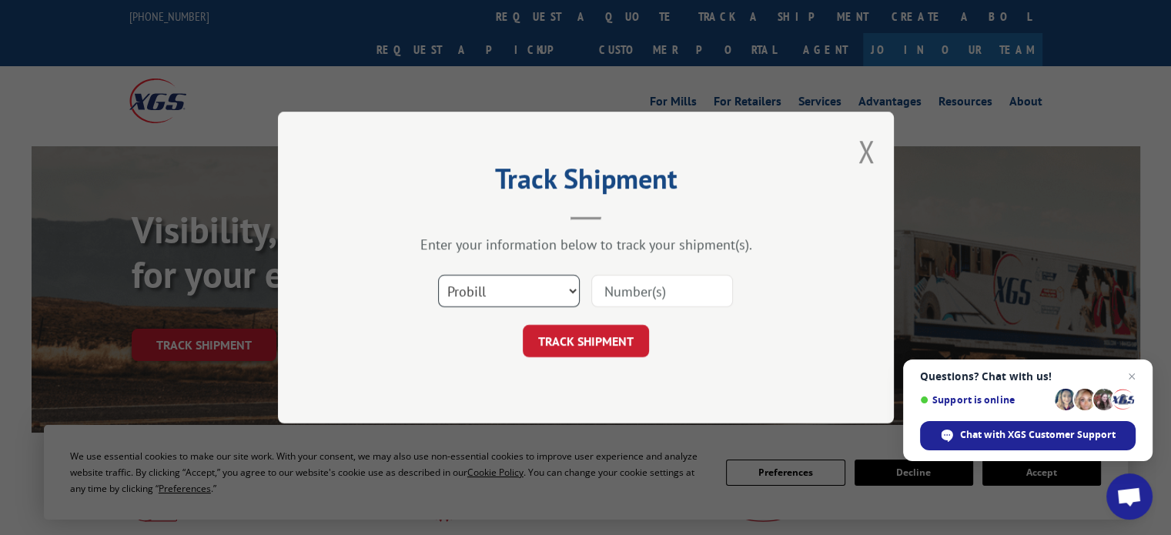 The image size is (1171, 535). I want to click on div: Enter your information below to track your shipment(s)., so click(586, 244).